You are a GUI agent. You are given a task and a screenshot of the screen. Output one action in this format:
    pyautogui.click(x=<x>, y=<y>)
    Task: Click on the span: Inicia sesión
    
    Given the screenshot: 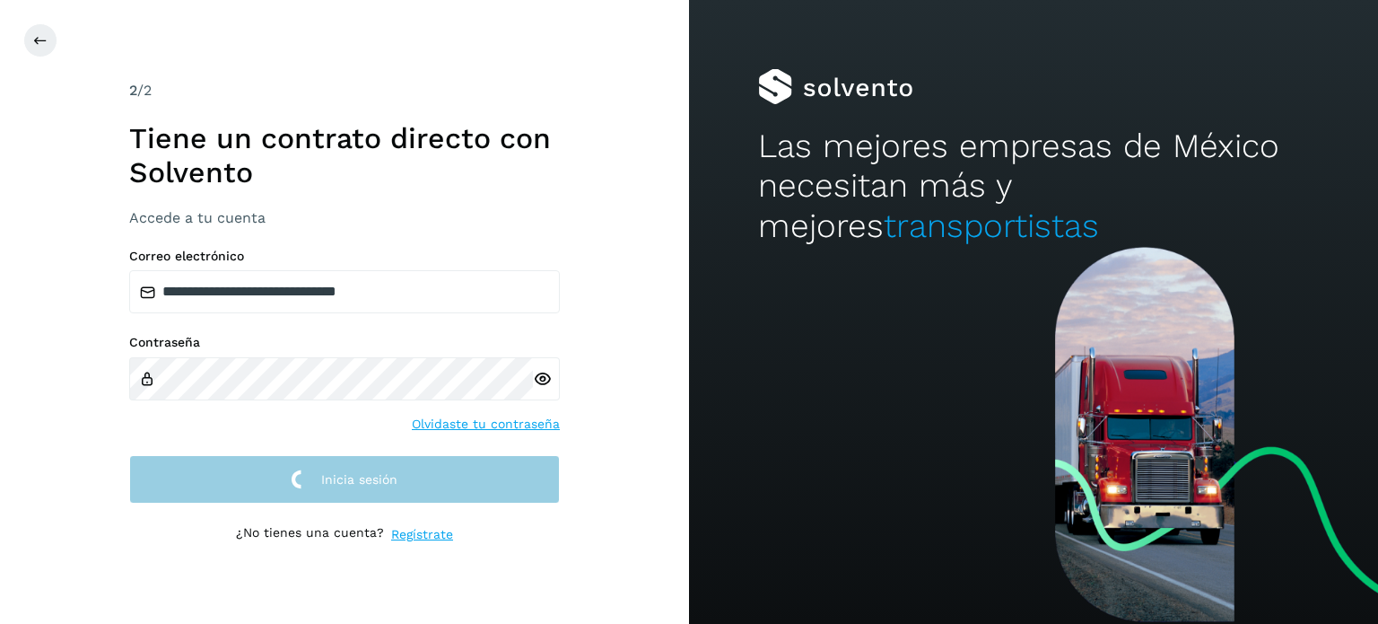 What is the action you would take?
    pyautogui.click(x=359, y=479)
    